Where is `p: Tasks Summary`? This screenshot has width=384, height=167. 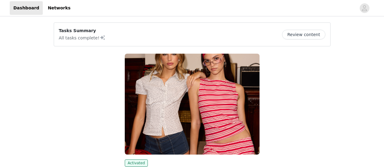 p: Tasks Summary is located at coordinates (82, 31).